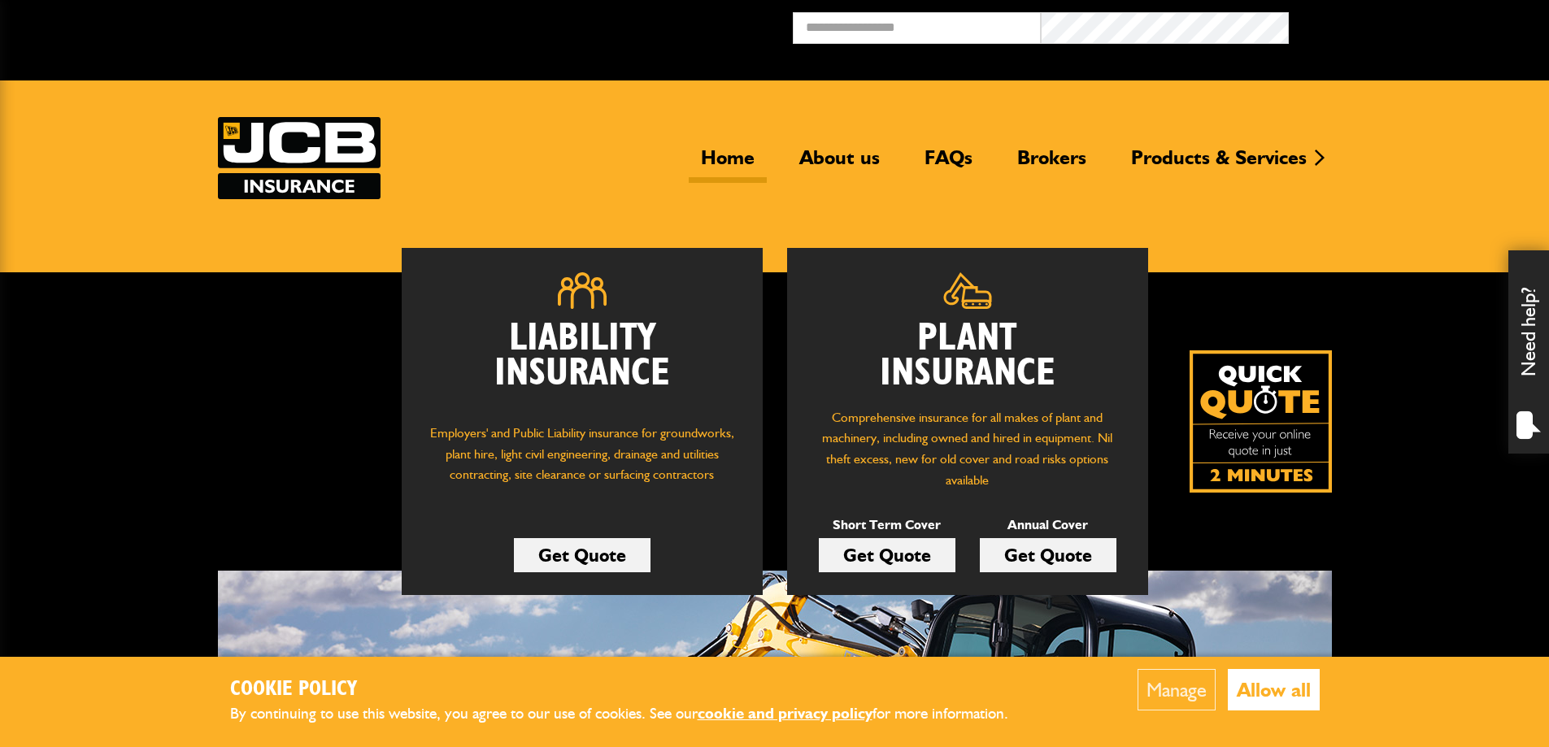  Describe the element at coordinates (1218, 164) in the screenshot. I see `a: Products & Services` at that location.